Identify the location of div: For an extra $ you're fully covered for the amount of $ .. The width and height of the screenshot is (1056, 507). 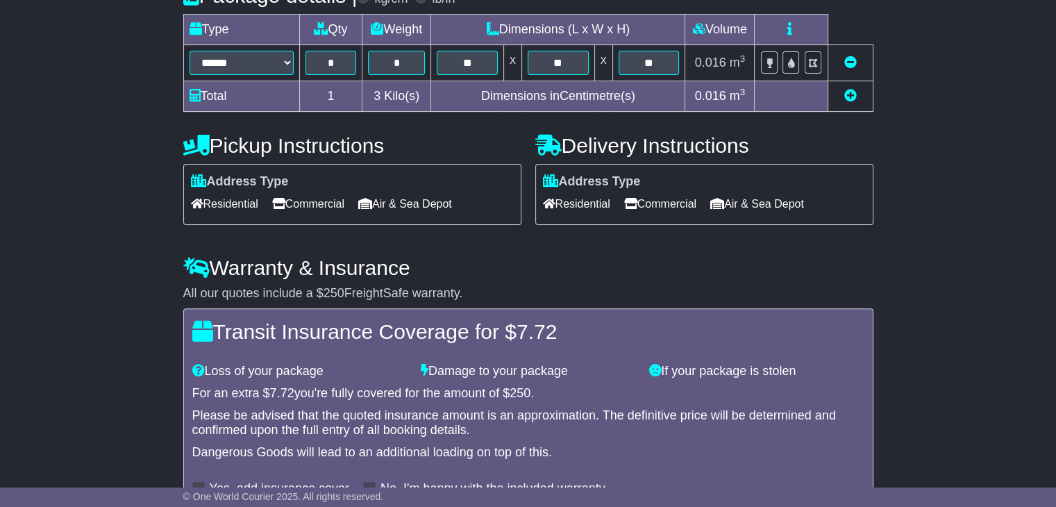
(528, 394).